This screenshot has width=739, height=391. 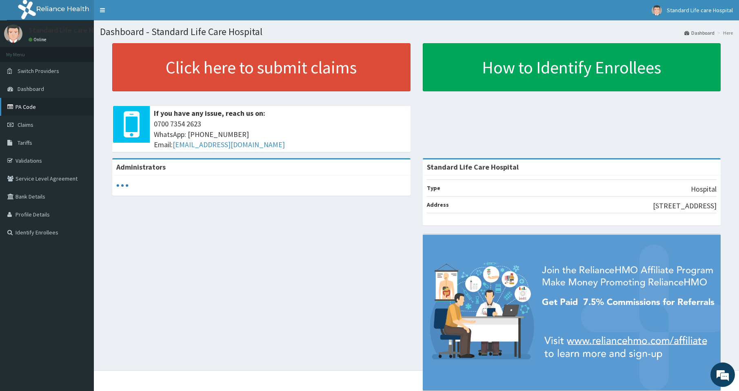 What do you see at coordinates (433, 188) in the screenshot?
I see `b: Type` at bounding box center [433, 188].